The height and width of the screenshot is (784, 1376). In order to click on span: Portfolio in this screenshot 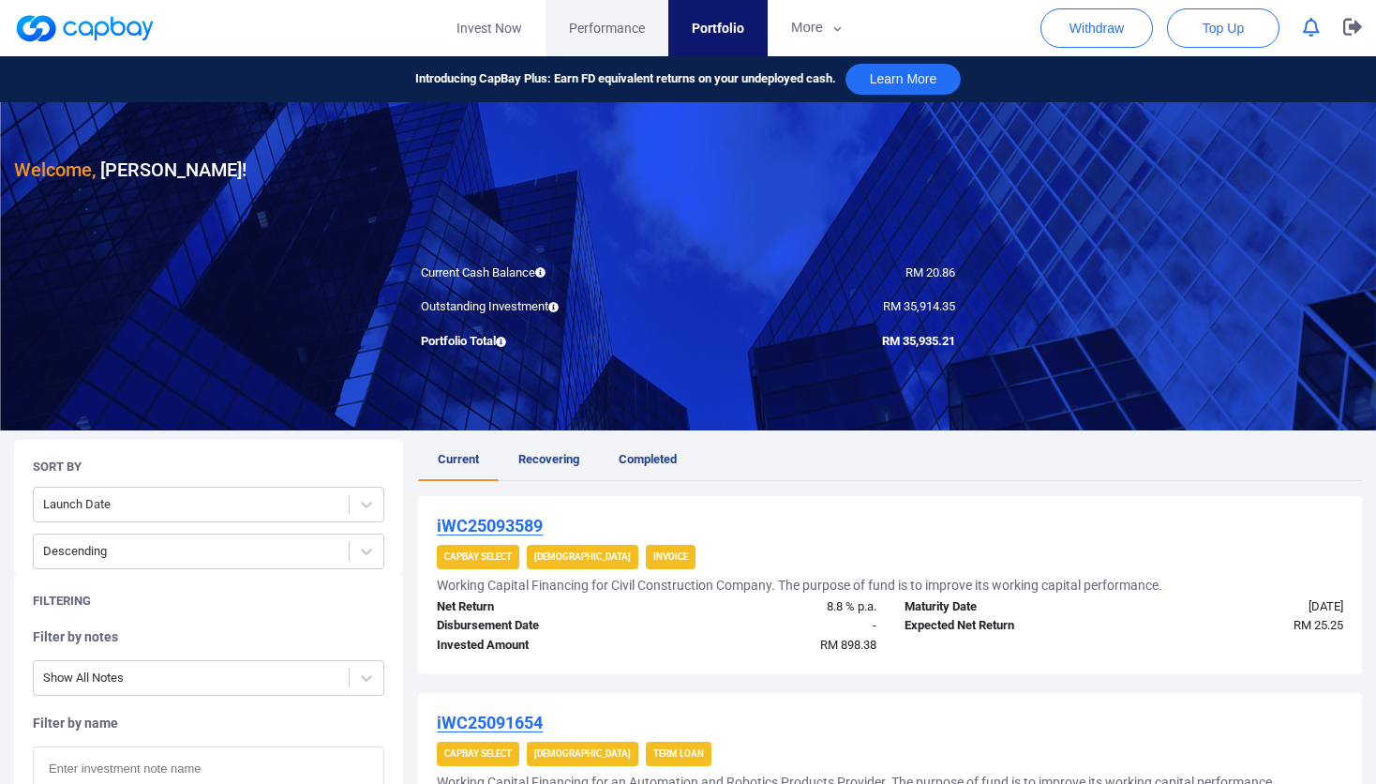, I will do `click(718, 28)`.